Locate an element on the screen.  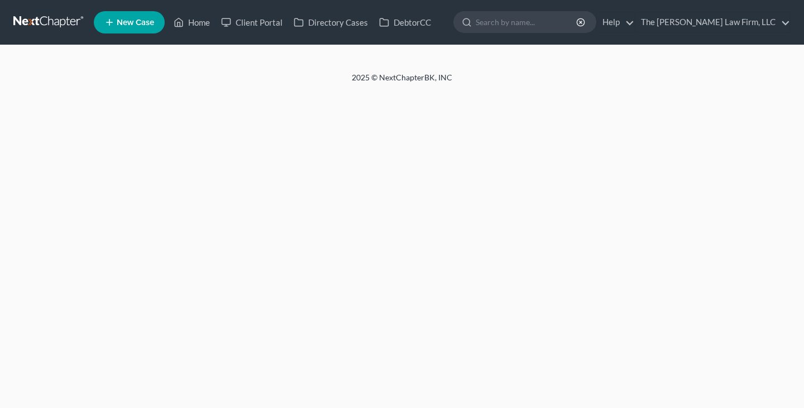
span: New Case is located at coordinates (135, 22).